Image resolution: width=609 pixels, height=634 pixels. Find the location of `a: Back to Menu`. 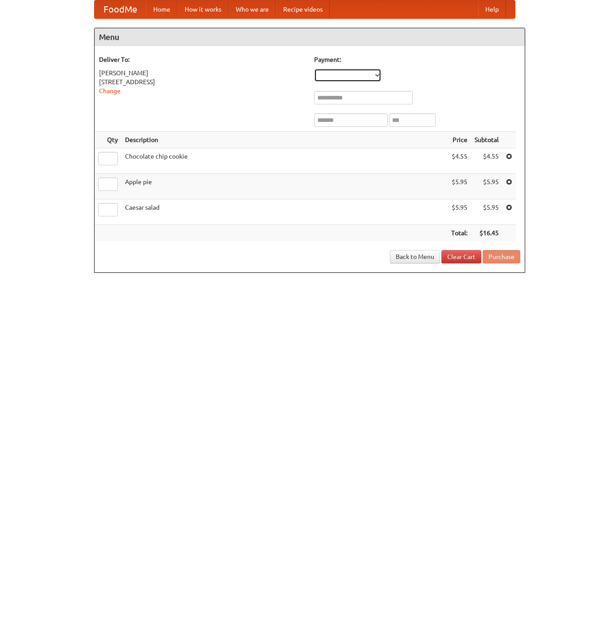

a: Back to Menu is located at coordinates (415, 257).